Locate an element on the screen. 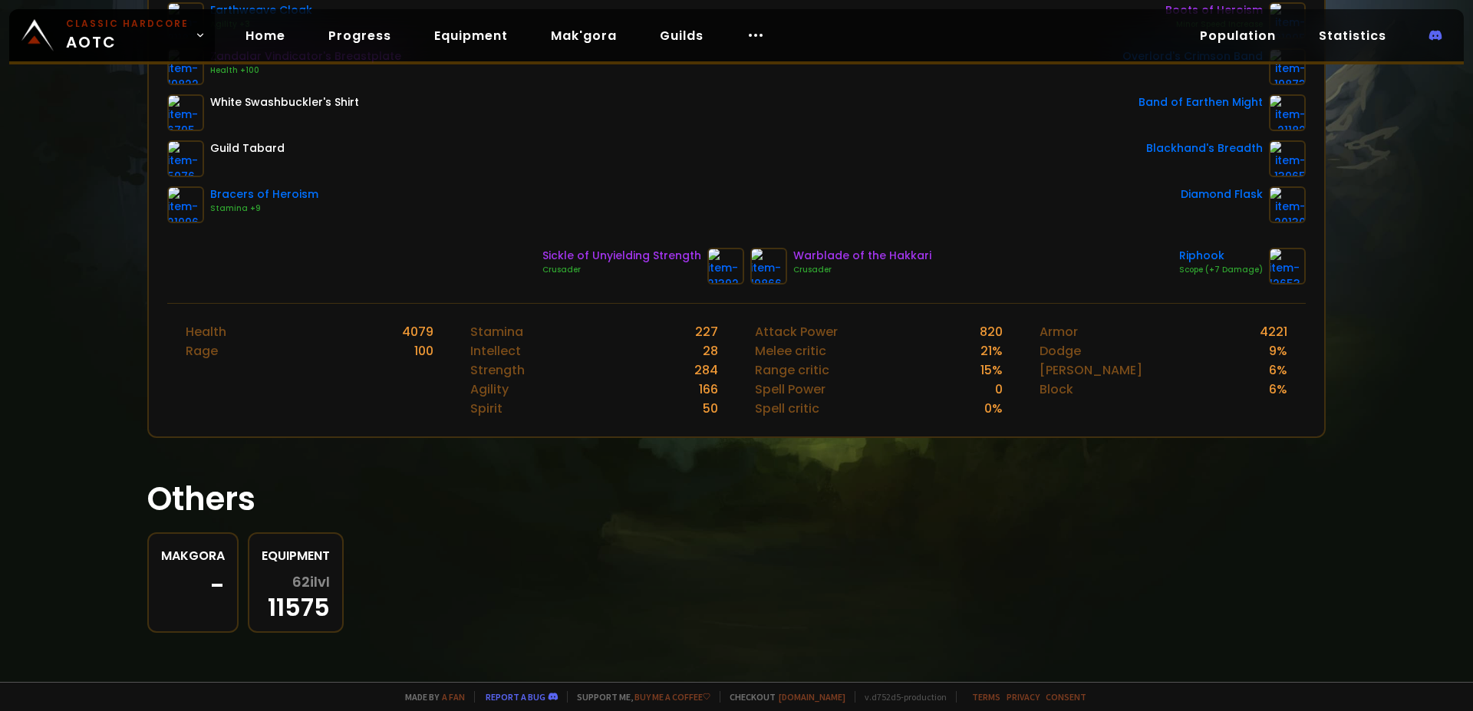 The width and height of the screenshot is (1473, 711). a: Population is located at coordinates (1237, 35).